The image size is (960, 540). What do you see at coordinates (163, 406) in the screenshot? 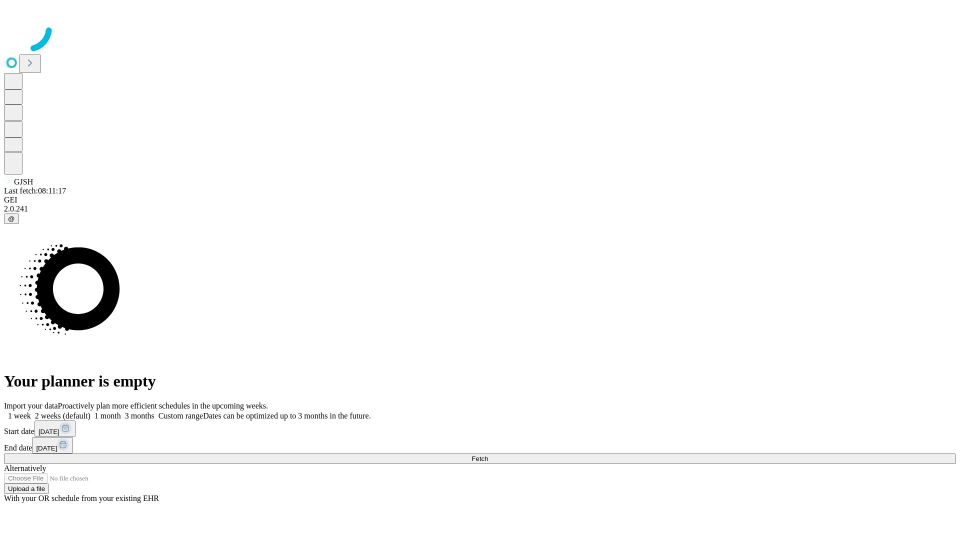
I see `span: Proactively plan more efficient schedules in the upcoming weeks.` at bounding box center [163, 406].